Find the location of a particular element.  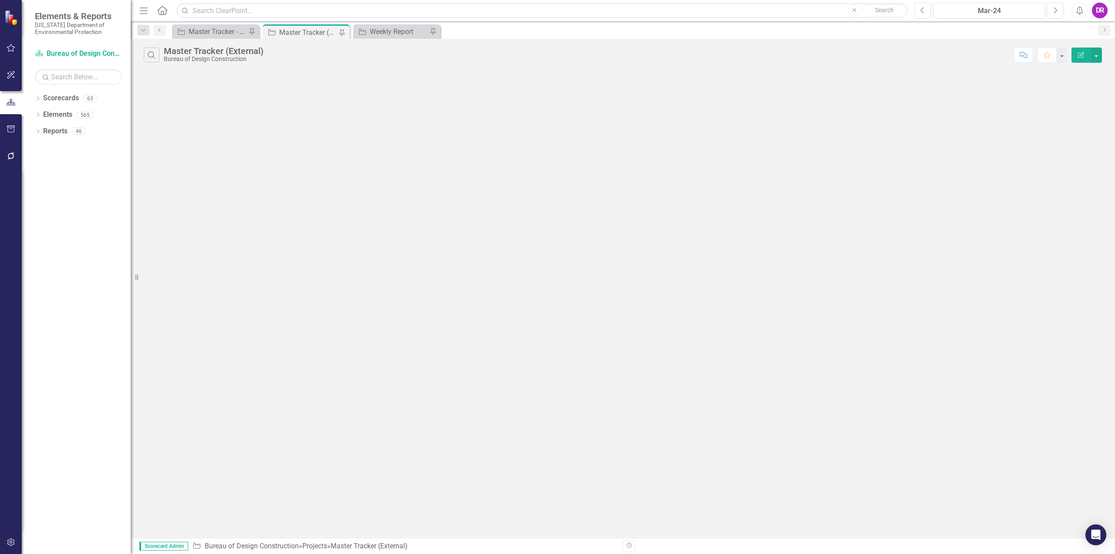

button: DR is located at coordinates (1100, 10).